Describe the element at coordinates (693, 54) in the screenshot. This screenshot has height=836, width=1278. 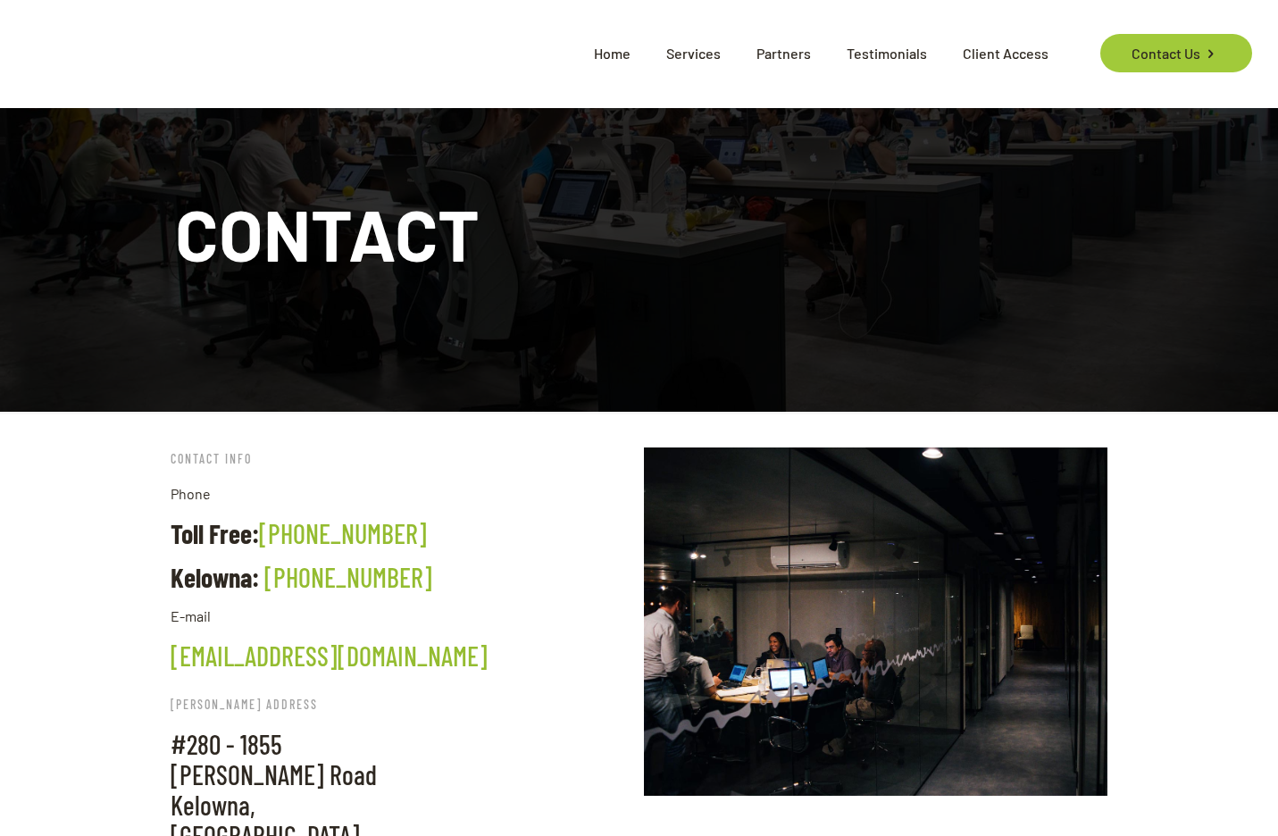
I see `span: Services` at that location.